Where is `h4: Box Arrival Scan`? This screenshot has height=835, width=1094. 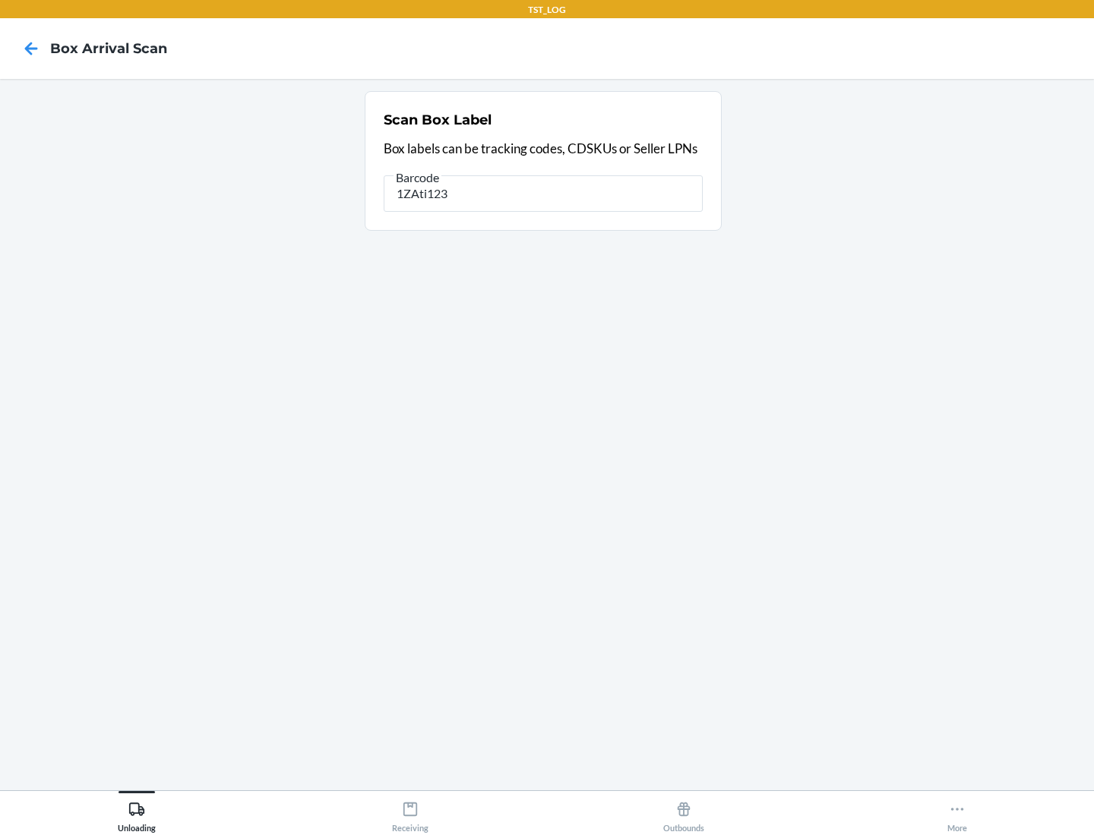 h4: Box Arrival Scan is located at coordinates (109, 49).